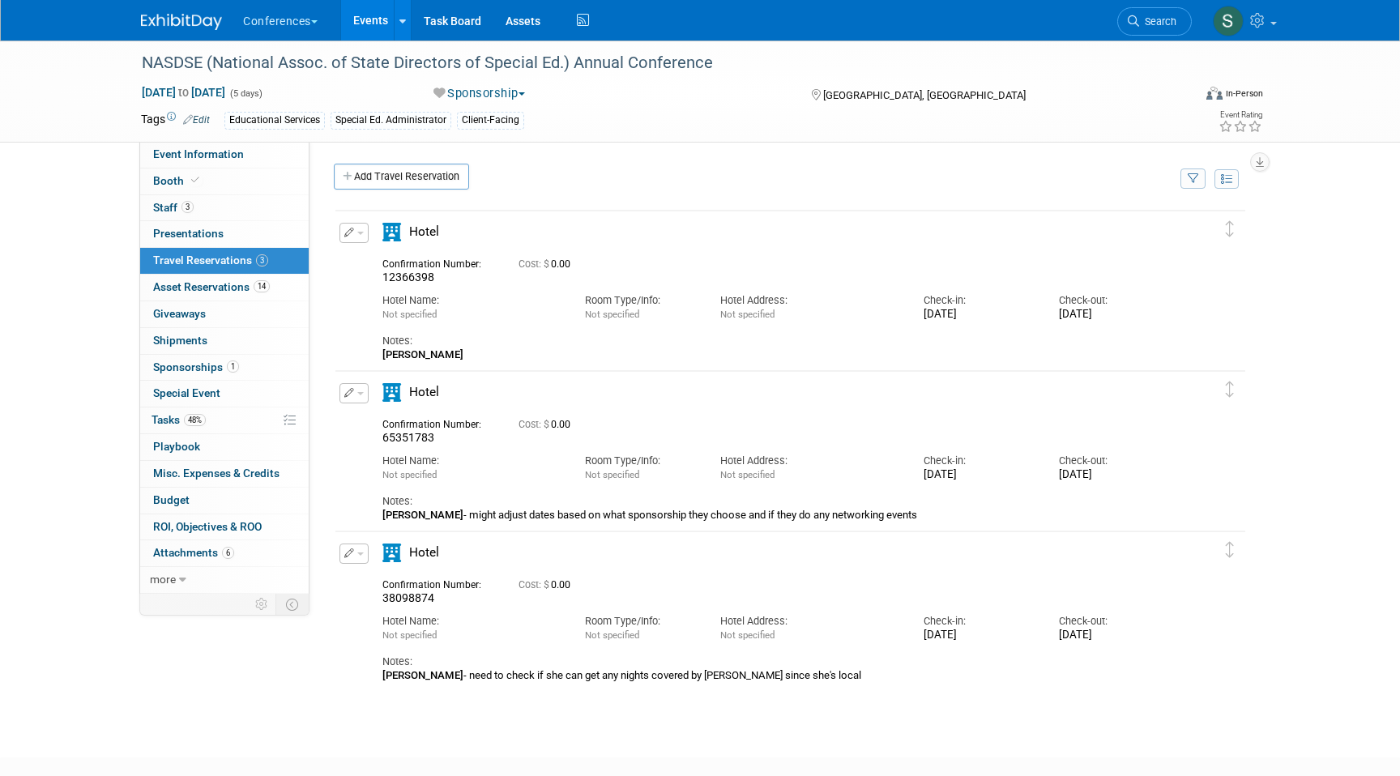 The width and height of the screenshot is (1400, 776). What do you see at coordinates (224, 527) in the screenshot?
I see `a: ROI, Objectives & ROO` at bounding box center [224, 527].